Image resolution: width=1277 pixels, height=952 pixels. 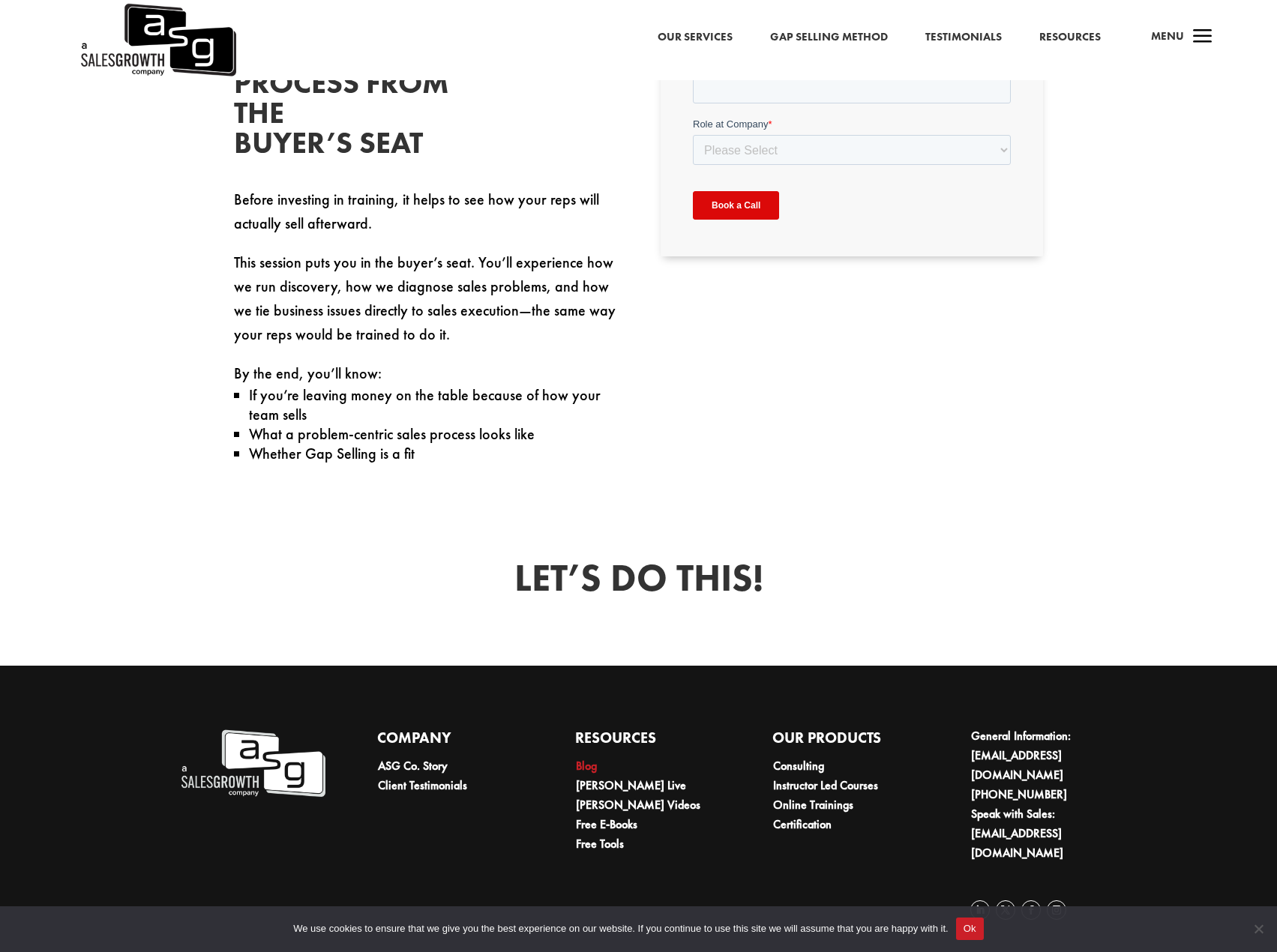 I want to click on h4: Our Products, so click(x=845, y=741).